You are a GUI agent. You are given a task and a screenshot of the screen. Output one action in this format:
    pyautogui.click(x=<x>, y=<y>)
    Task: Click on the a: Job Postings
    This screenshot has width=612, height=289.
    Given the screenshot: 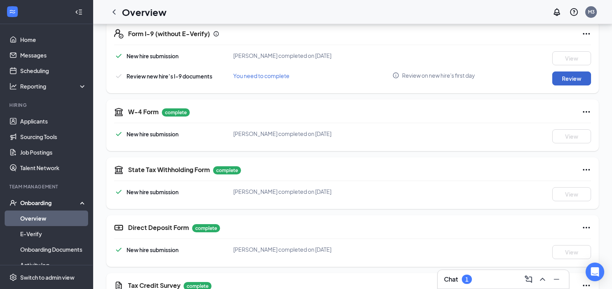 What is the action you would take?
    pyautogui.click(x=53, y=152)
    